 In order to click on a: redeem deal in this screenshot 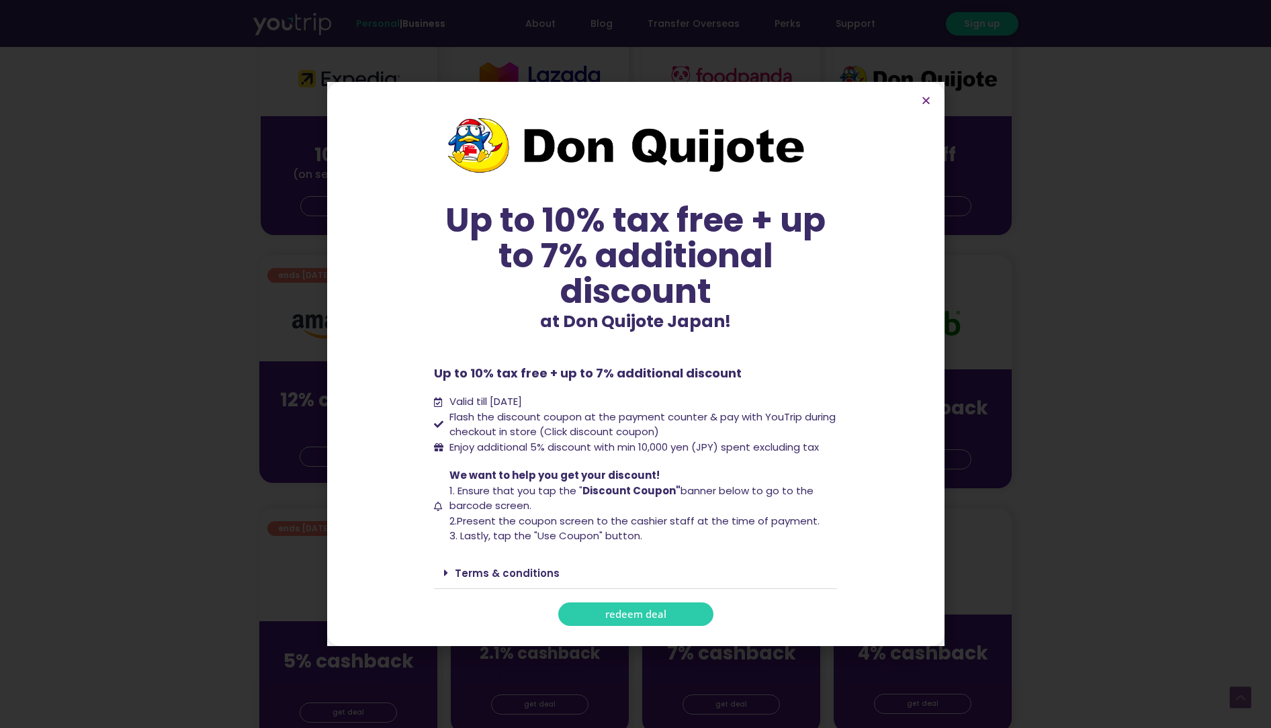, I will do `click(636, 614)`.